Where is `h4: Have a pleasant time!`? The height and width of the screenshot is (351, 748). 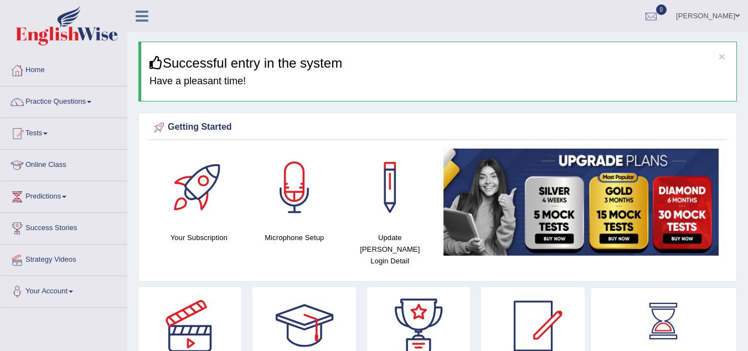 h4: Have a pleasant time! is located at coordinates (439, 81).